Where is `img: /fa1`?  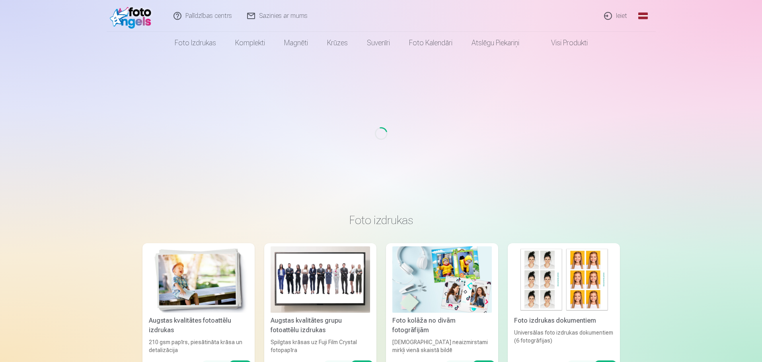 img: /fa1 is located at coordinates (132, 16).